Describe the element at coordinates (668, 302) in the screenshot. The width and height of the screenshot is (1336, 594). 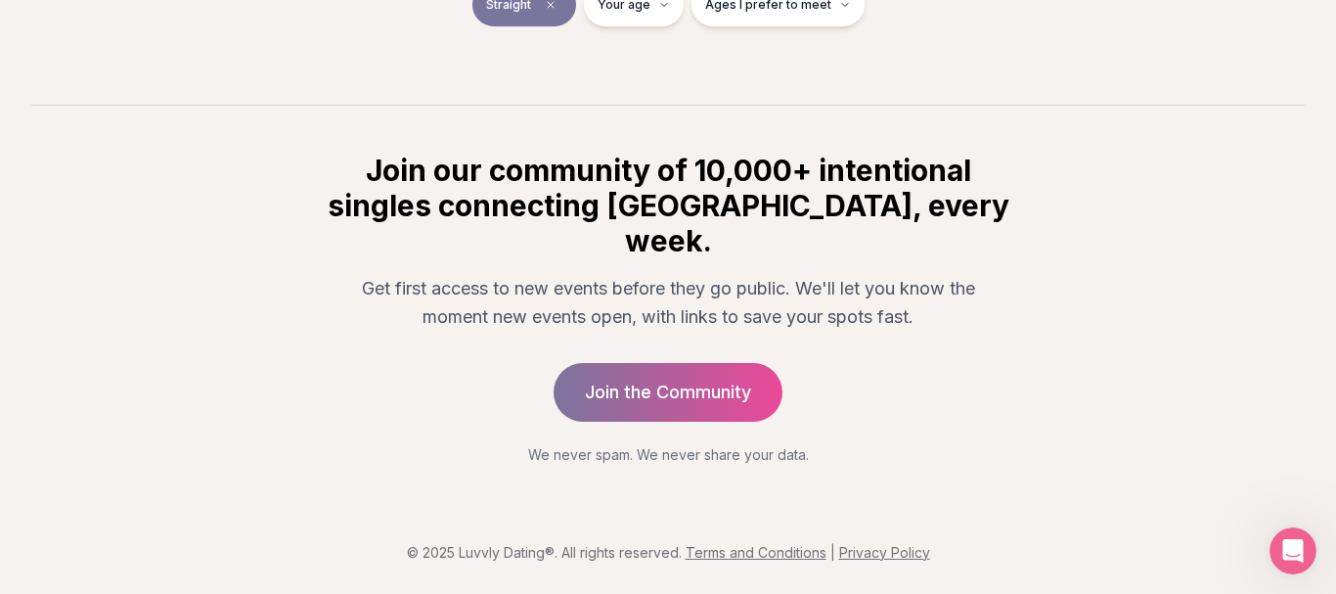
I see `p: Get first access to new events before they go public. We'll let you know the moment new events op...` at that location.